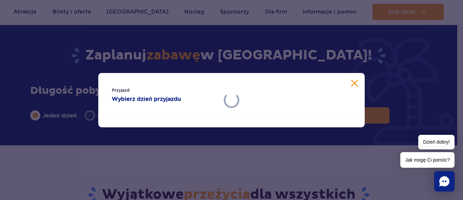  I want to click on strong: Wybierz dzień przyjazdu, so click(165, 99).